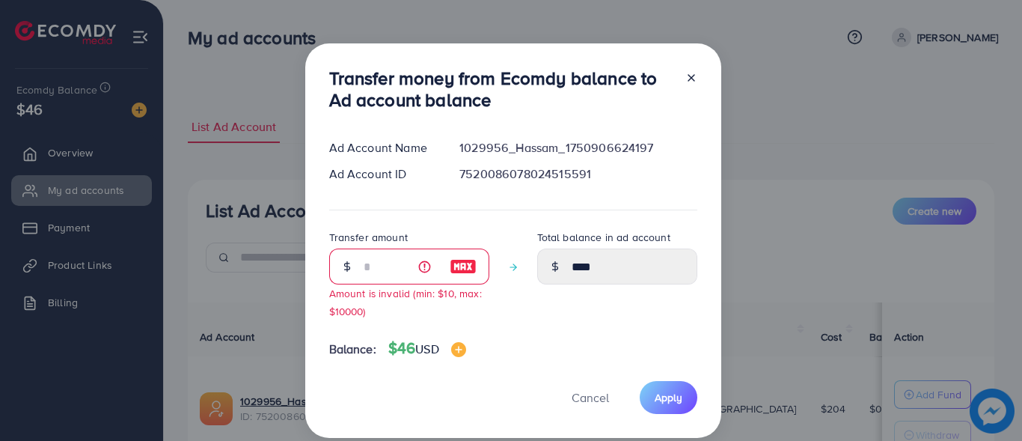 This screenshot has height=441, width=1022. What do you see at coordinates (668, 397) in the screenshot?
I see `button: Apply` at bounding box center [668, 397].